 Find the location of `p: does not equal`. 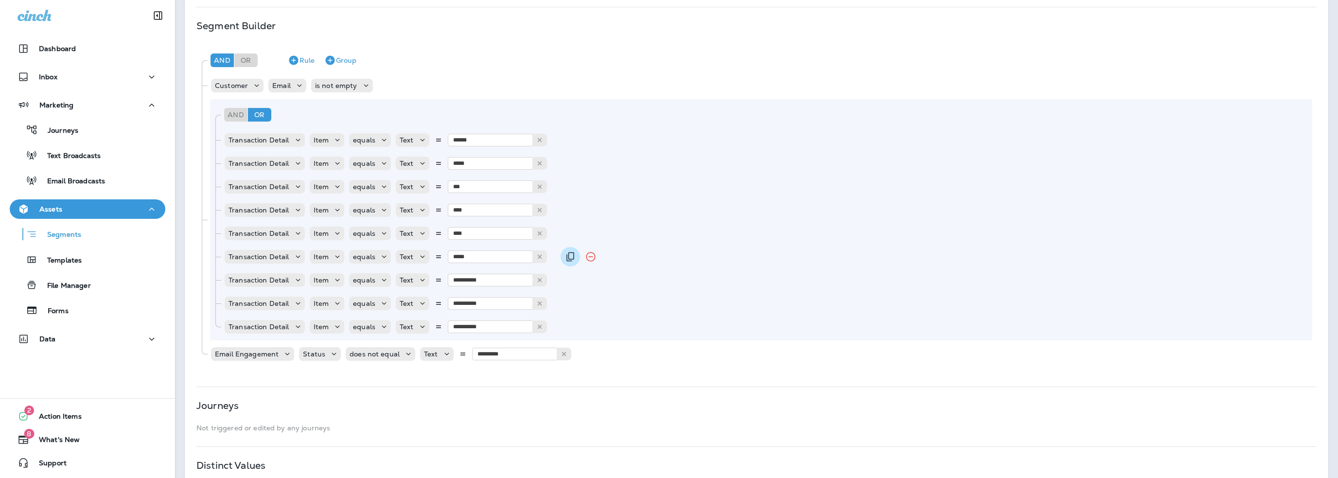

p: does not equal is located at coordinates (374, 354).